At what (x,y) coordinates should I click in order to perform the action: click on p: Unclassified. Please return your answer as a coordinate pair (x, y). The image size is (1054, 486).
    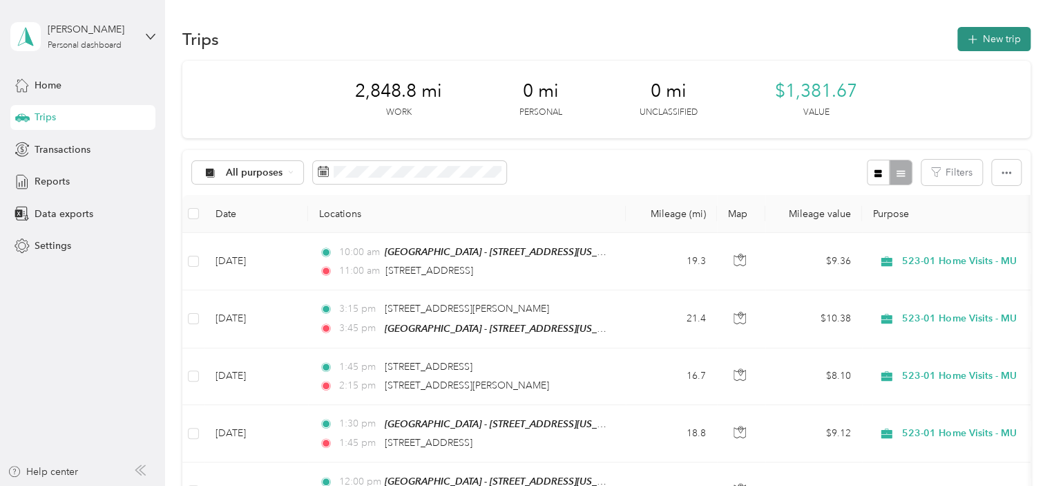
    Looking at the image, I should click on (669, 113).